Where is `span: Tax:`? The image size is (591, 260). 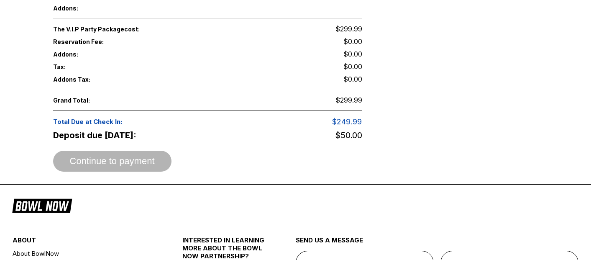 span: Tax: is located at coordinates (84, 66).